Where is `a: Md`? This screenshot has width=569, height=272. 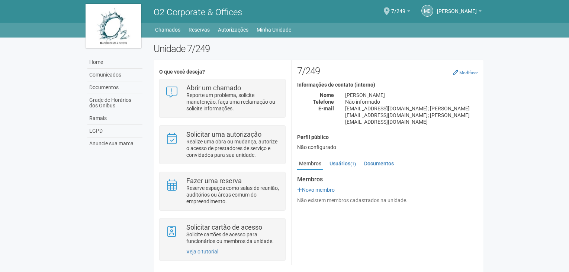
a: Md is located at coordinates (427, 11).